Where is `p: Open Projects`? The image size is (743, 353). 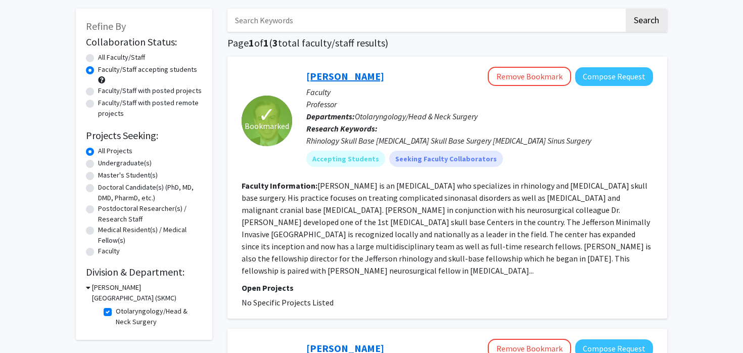 p: Open Projects is located at coordinates (448, 288).